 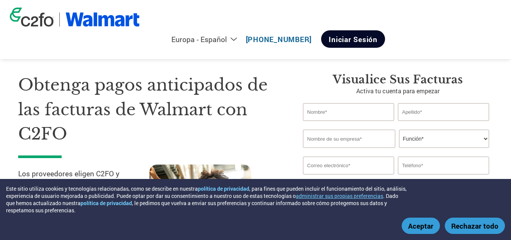 I want to click on font: . Dado que hemos actualizado nuestra, so click(x=202, y=199).